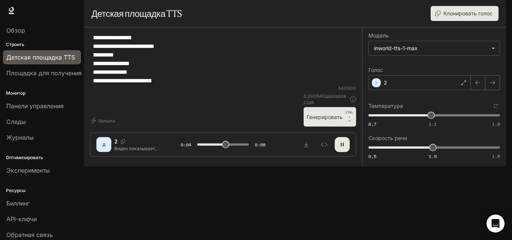 Image resolution: width=512 pixels, height=240 pixels. Describe the element at coordinates (432, 156) in the screenshot. I see `font: 1.0` at that location.